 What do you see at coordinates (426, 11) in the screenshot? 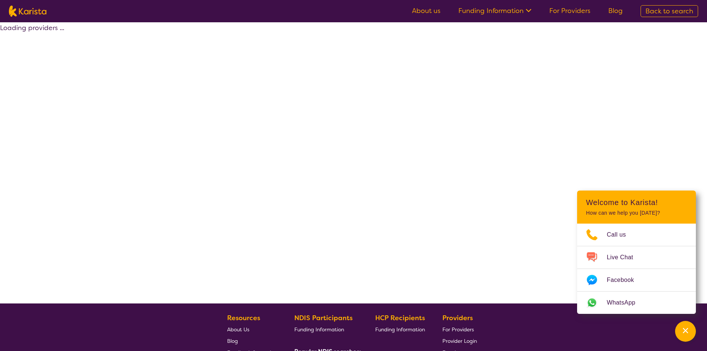
I see `a: About us` at bounding box center [426, 11].